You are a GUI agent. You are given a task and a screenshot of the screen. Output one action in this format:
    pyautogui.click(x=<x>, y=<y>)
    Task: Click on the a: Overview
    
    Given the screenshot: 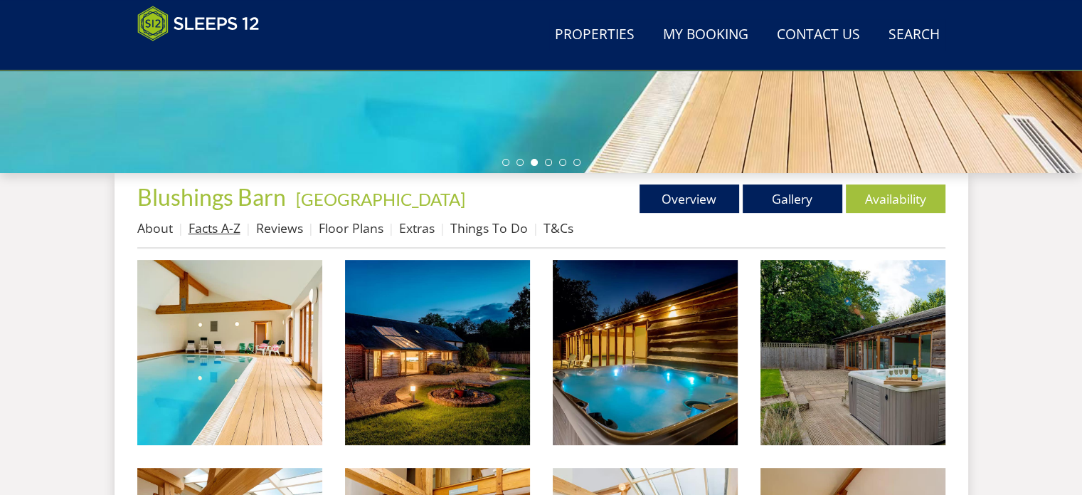 What is the action you would take?
    pyautogui.click(x=689, y=199)
    